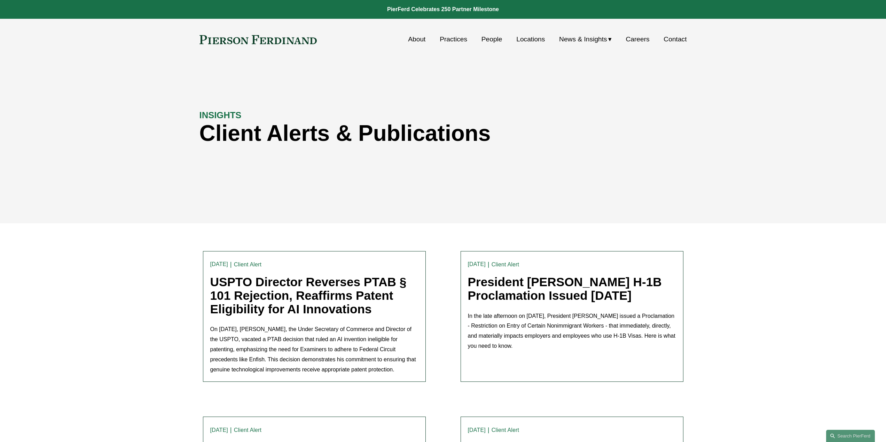 This screenshot has height=442, width=886. Describe the element at coordinates (417, 39) in the screenshot. I see `a: About` at that location.